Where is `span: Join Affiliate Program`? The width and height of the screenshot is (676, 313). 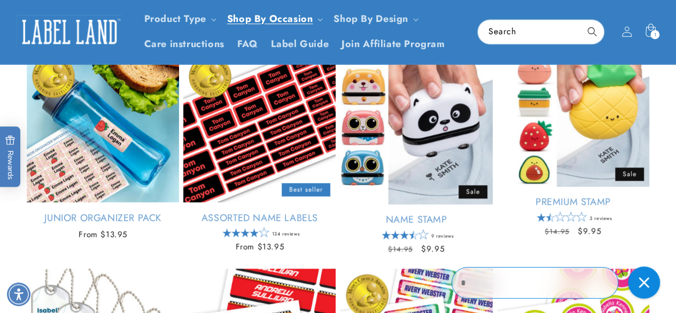 span: Join Affiliate Program is located at coordinates (393, 44).